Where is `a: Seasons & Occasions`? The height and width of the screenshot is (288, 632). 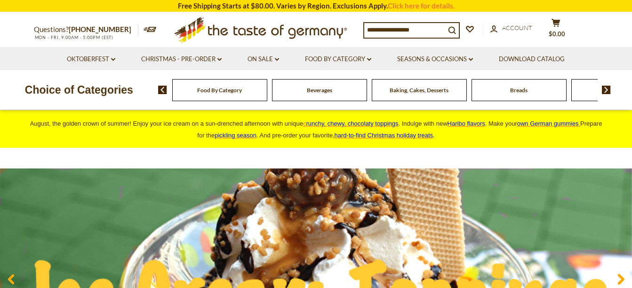 a: Seasons & Occasions is located at coordinates (435, 59).